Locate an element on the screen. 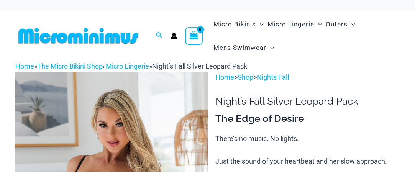 This screenshot has height=172, width=415. span: Mens Swimwear is located at coordinates (240, 48).